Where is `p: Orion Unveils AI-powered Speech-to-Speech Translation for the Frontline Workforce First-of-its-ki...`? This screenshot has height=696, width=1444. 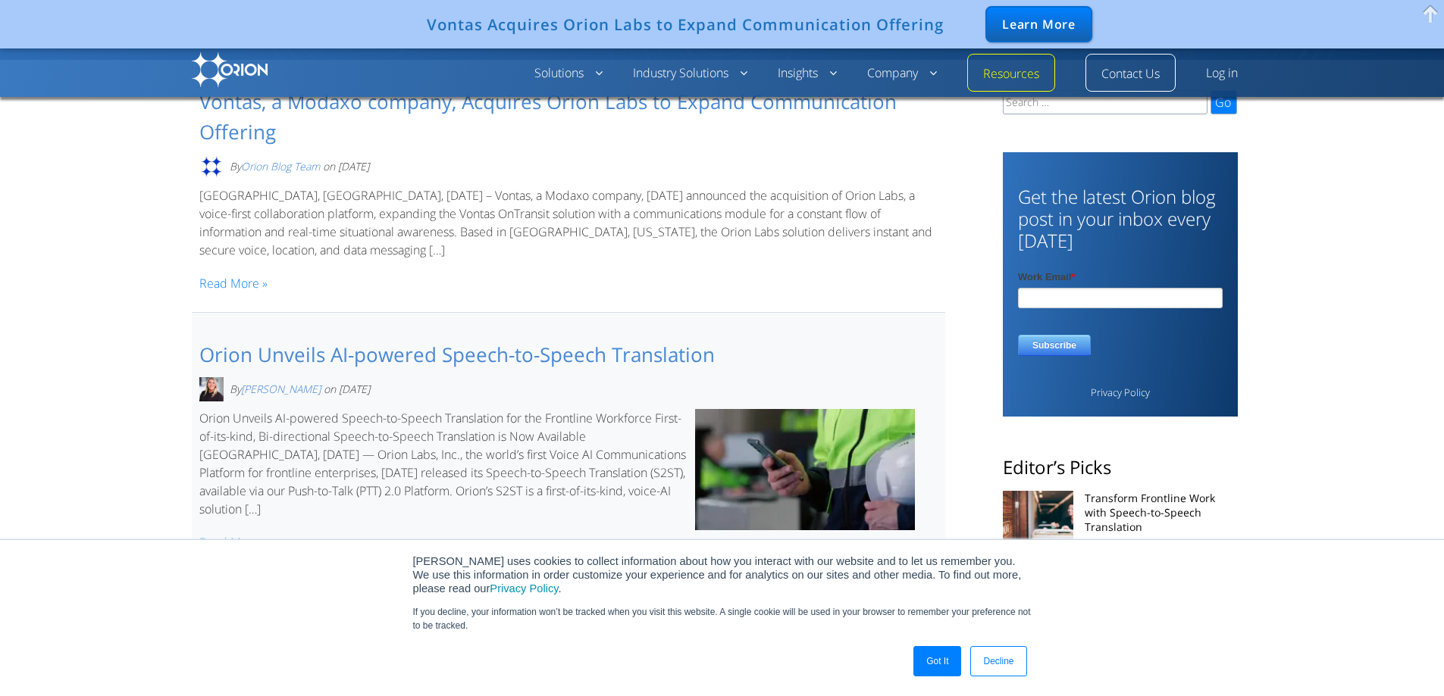 p: Orion Unveils AI-powered Speech-to-Speech Translation for the Frontline Workforce First-of-its-ki... is located at coordinates (443, 464).